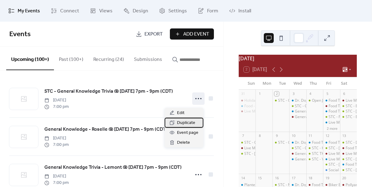 Image resolution: width=372 pixels, height=187 pixels. Describe the element at coordinates (344, 94) in the screenshot. I see `div: 6` at that location.